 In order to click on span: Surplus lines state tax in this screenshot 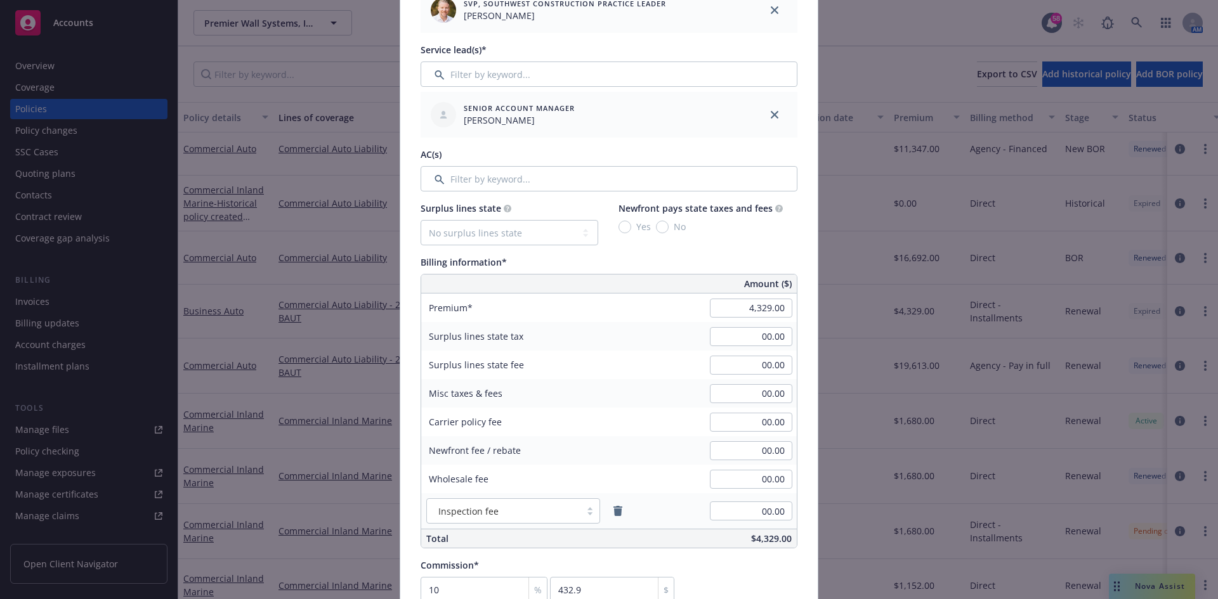, I will do `click(476, 336)`.